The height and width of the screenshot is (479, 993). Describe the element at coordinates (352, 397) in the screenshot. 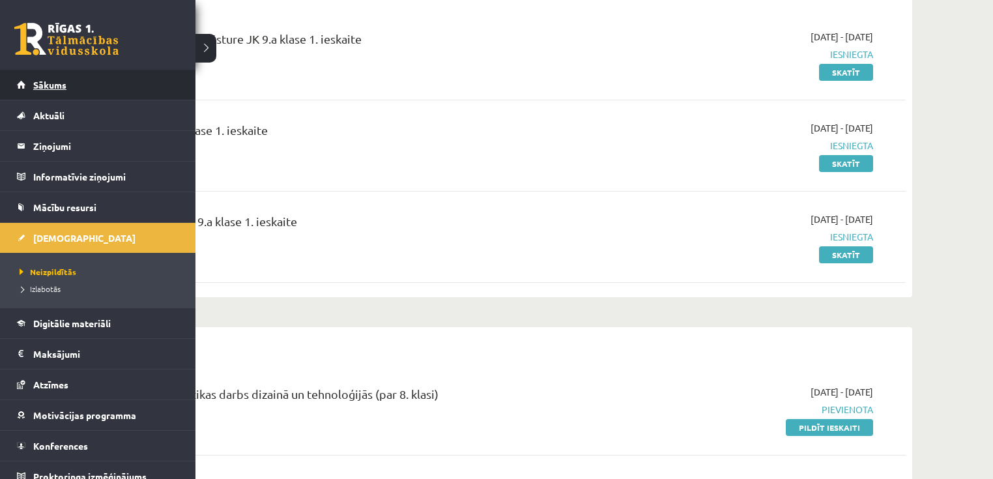

I see `div: 9.a klases diagnostikas darbs dizainā un tehnoloģijās (par 8. klasi)` at that location.